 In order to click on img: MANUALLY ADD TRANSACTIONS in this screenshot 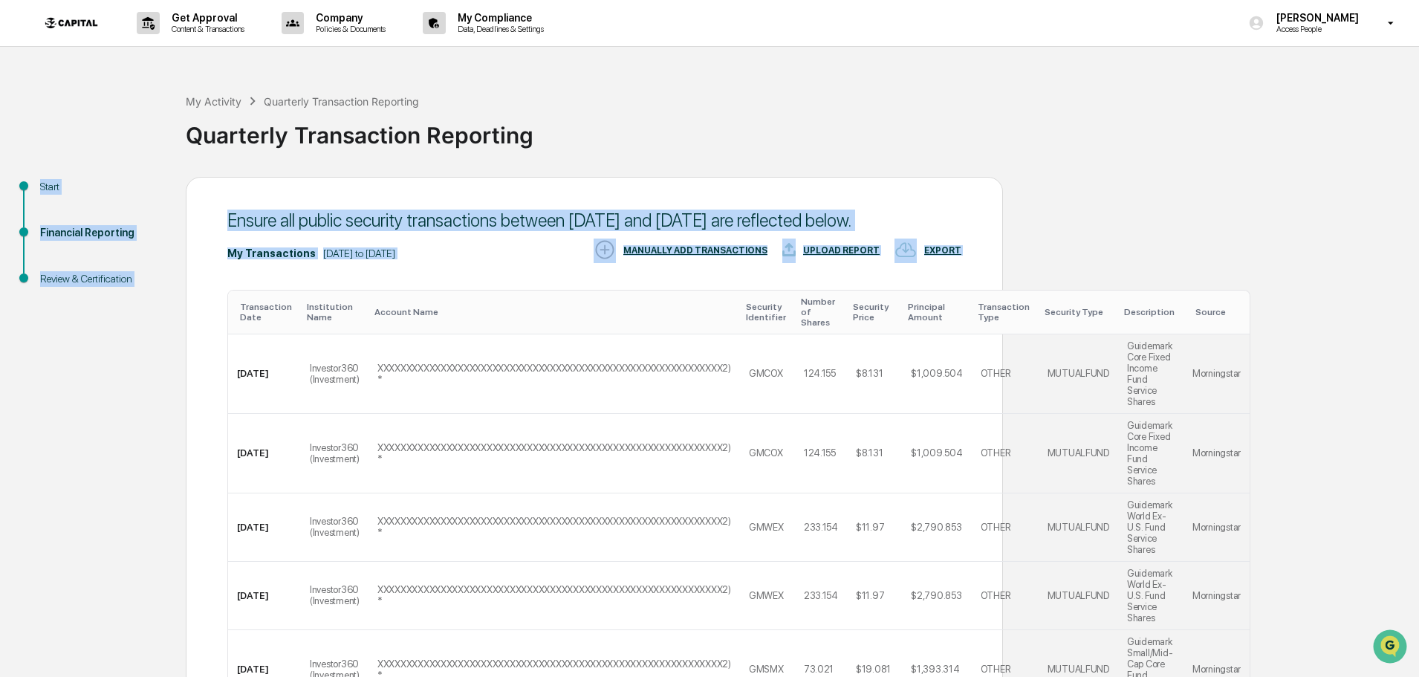, I will do `click(605, 250)`.